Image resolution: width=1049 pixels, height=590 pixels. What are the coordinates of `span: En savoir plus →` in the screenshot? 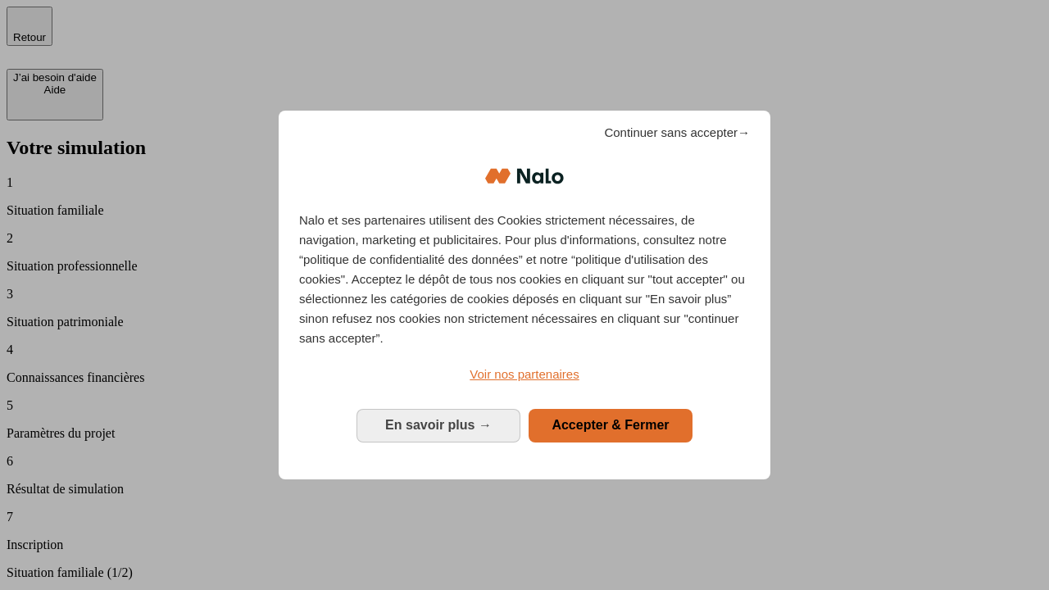 It's located at (439, 425).